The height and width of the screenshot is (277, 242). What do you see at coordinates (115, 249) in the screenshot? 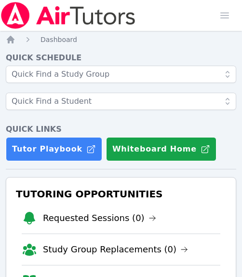
I see `a: Study Group Replacements (0)` at bounding box center [115, 249].